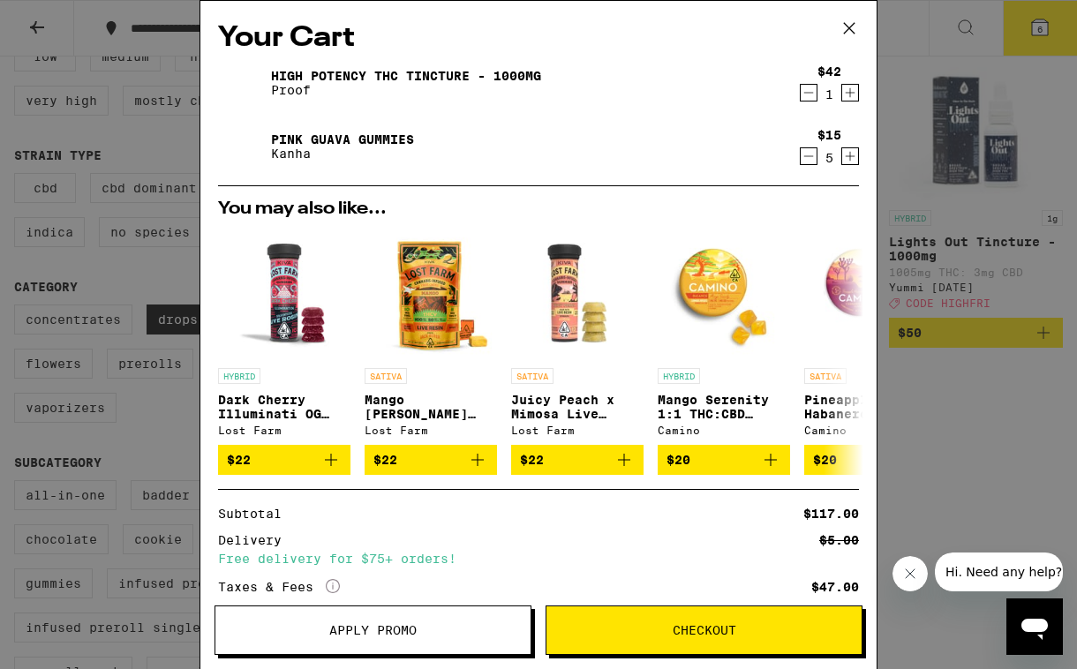 The width and height of the screenshot is (1077, 669). What do you see at coordinates (431, 336) in the screenshot?
I see `a: Open page for Mango Jack Herer THCv 10:5 Chews from Lost Farm` at bounding box center [431, 336].